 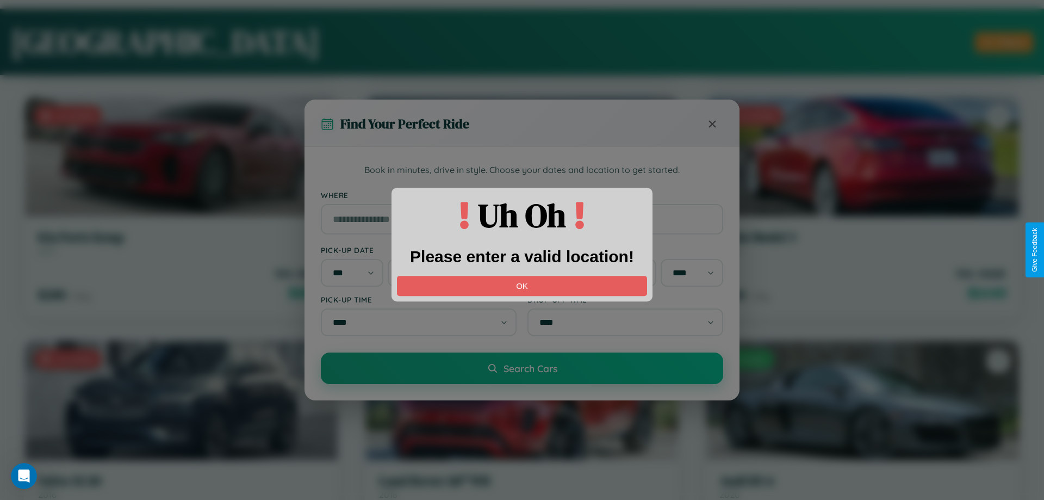 What do you see at coordinates (626, 250) in the screenshot?
I see `label: Drop-off Date` at bounding box center [626, 250].